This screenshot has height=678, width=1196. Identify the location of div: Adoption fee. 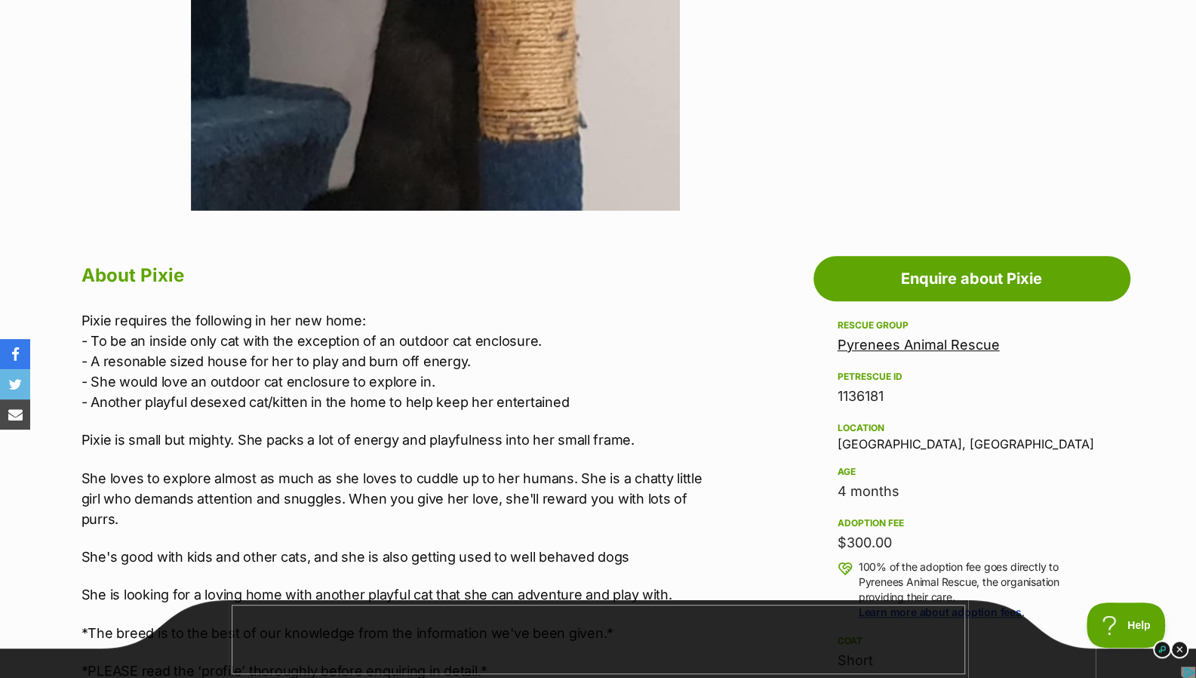
(972, 523).